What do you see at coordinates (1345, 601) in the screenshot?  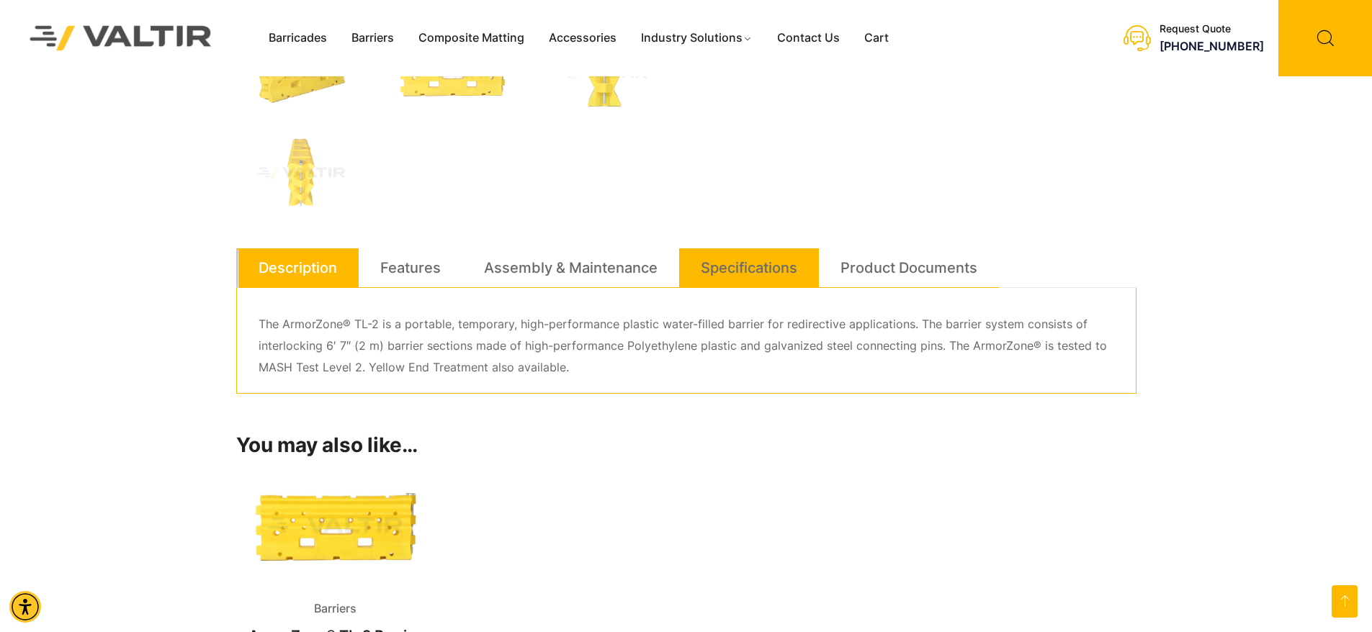 I see `a: Open this option` at bounding box center [1345, 601].